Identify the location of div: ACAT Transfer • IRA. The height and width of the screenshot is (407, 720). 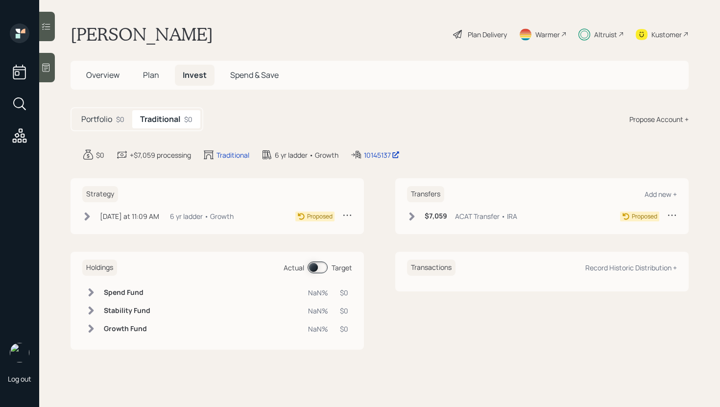
(486, 216).